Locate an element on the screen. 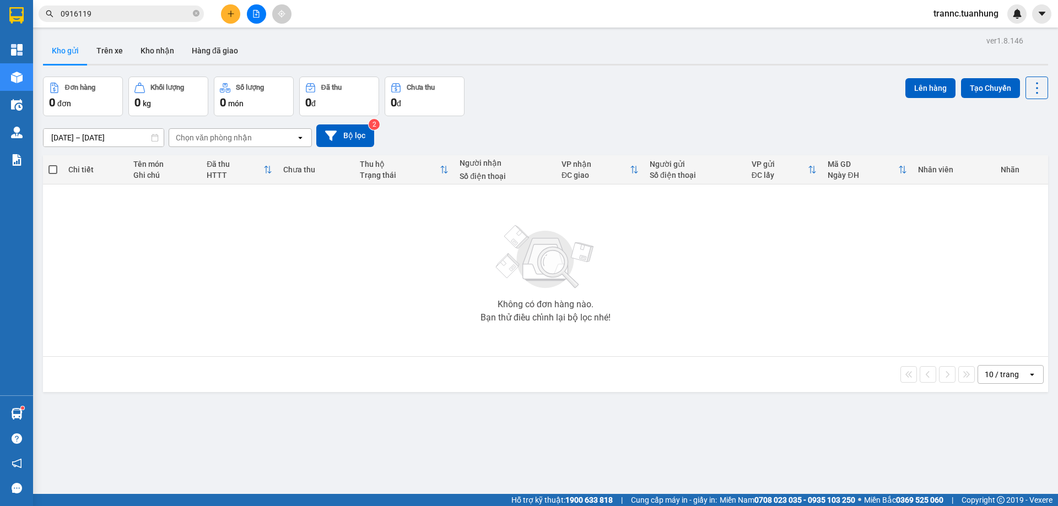 The height and width of the screenshot is (506, 1058). div: Nhãn is located at coordinates (1021, 170).